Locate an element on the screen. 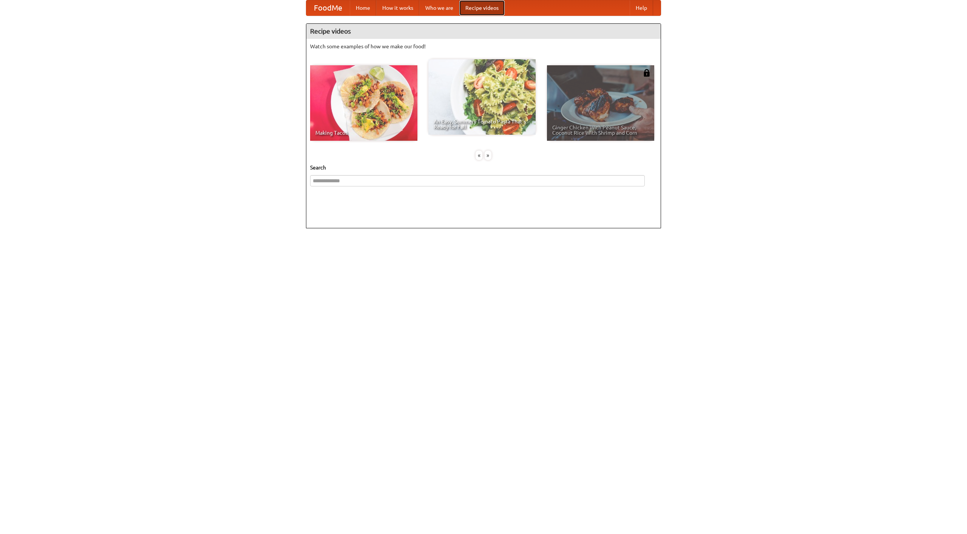 This screenshot has height=534, width=967. a: How it works is located at coordinates (398, 8).